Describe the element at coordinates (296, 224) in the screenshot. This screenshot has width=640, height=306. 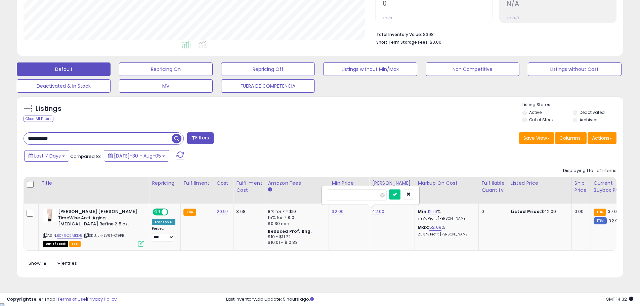
I see `div: $0.30 min` at that location.